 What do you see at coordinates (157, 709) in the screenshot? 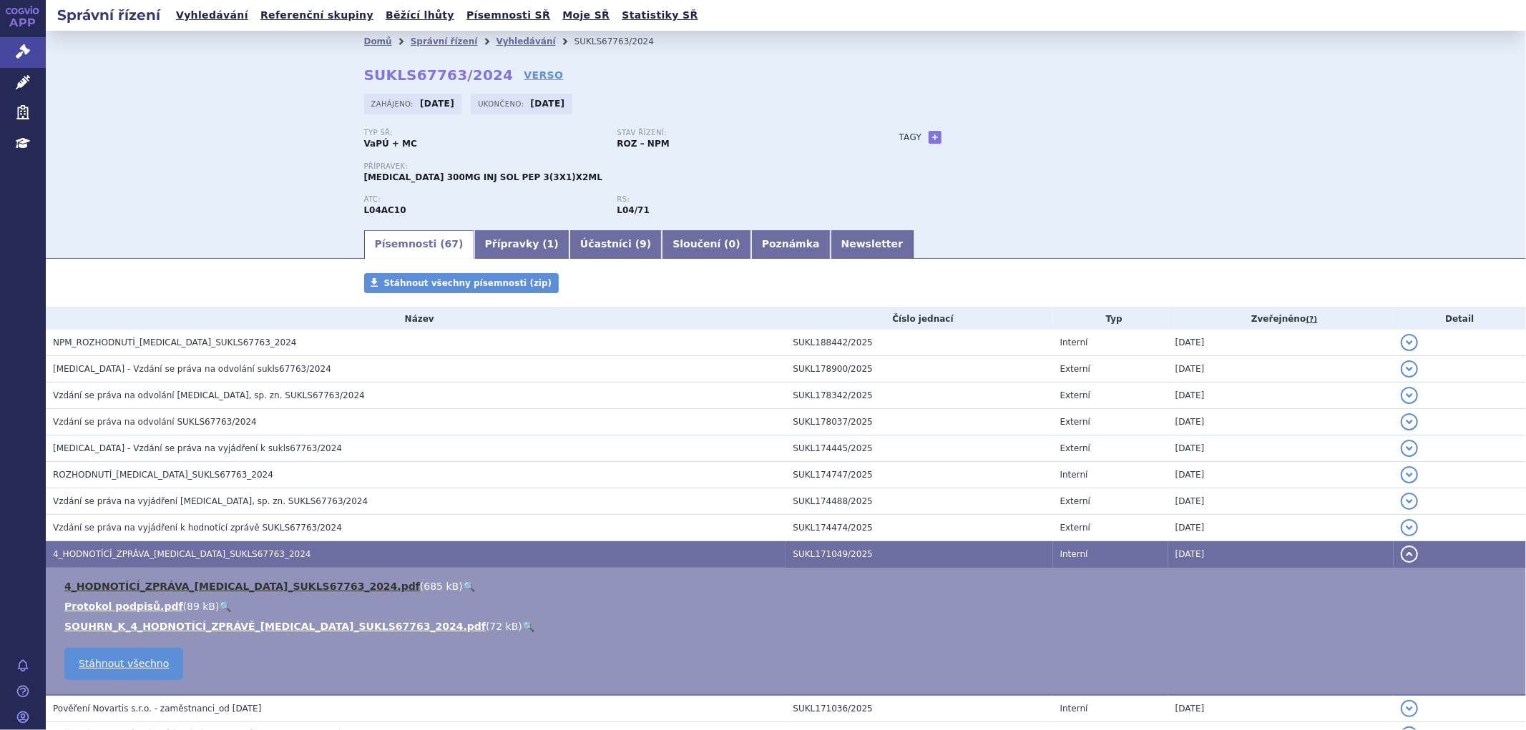
I see `span: Pověření Novartis s.r.o. - zaměstnanci_od 12.03.2025` at bounding box center [157, 709].